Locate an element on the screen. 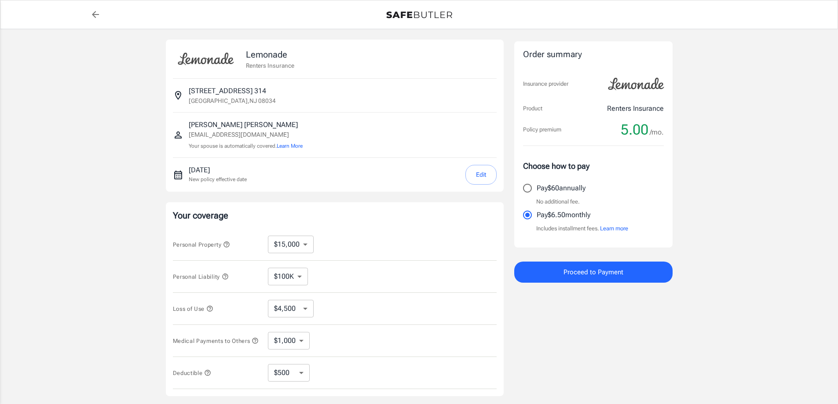 The width and height of the screenshot is (838, 404). svg: Insured person is located at coordinates (178, 135).